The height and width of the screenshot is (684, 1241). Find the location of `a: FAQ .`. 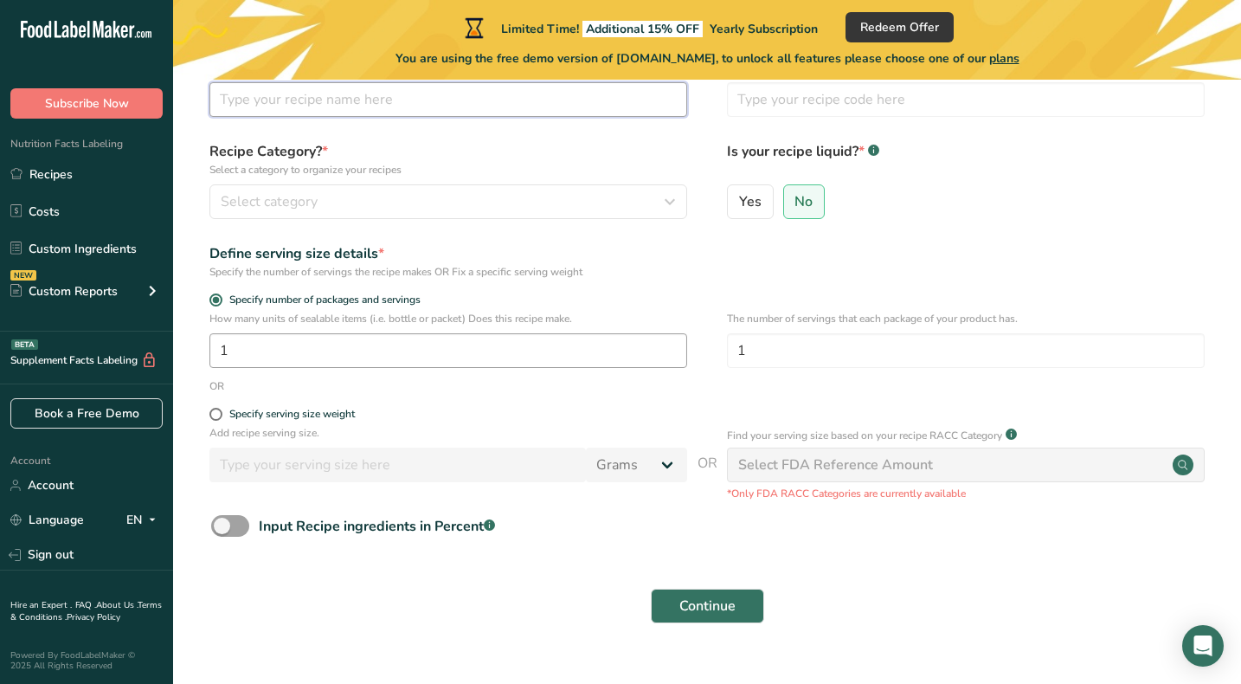

a: FAQ . is located at coordinates (86, 605).